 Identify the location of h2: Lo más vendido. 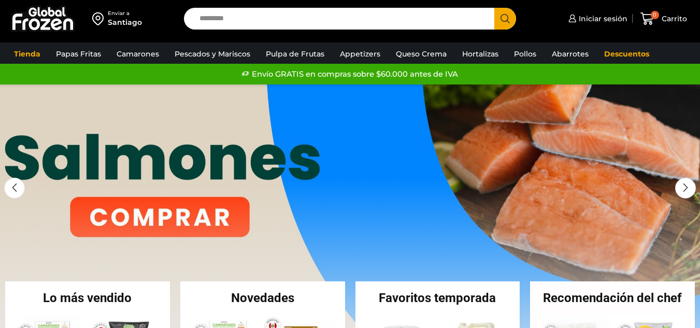
(88, 298).